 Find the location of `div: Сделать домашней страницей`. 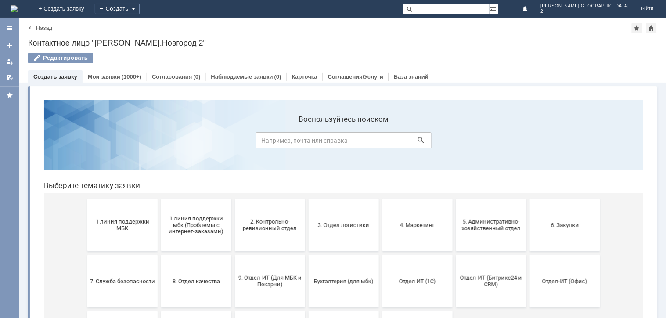

div: Сделать домашней страницей is located at coordinates (651, 28).